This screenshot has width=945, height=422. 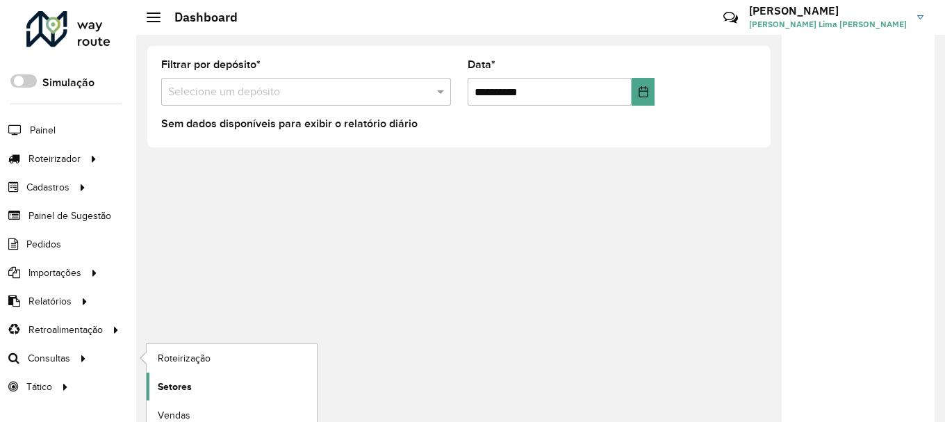 I want to click on span: Painel de Sugestão, so click(x=70, y=216).